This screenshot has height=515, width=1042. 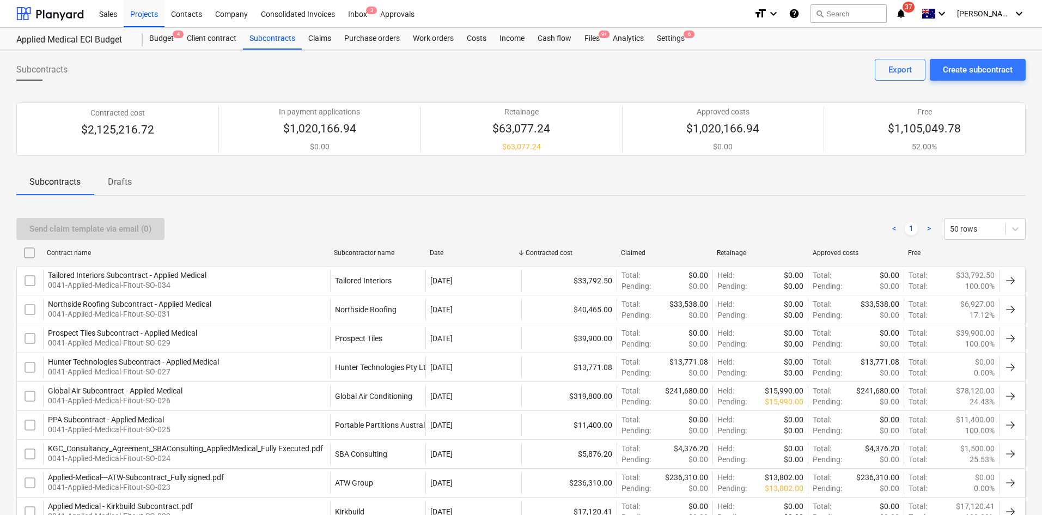 I want to click on button: Export, so click(x=900, y=70).